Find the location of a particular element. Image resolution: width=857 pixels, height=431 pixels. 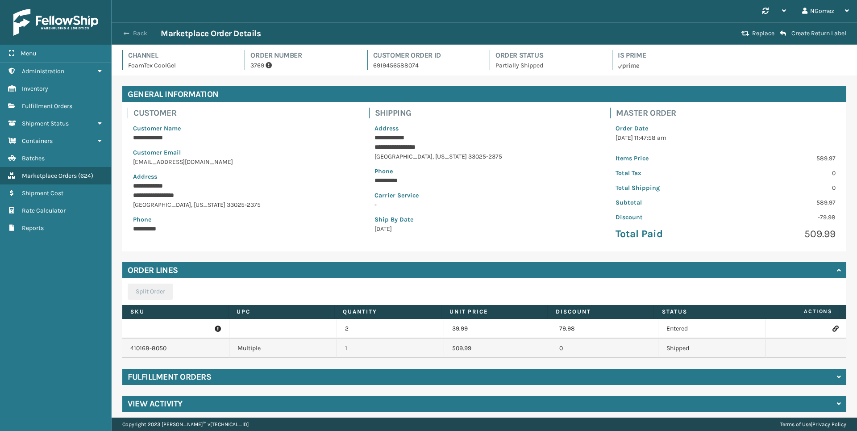

label: UPC is located at coordinates (281, 311).